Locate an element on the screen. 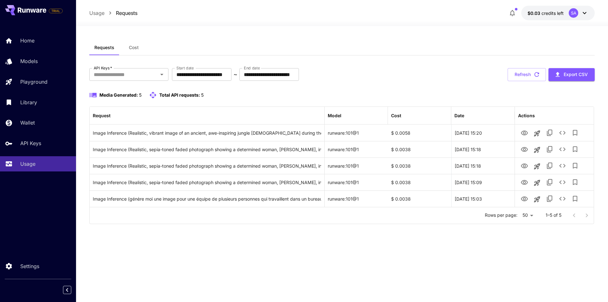 The height and width of the screenshot is (302, 608). button: $0.0348SA is located at coordinates (558, 13).